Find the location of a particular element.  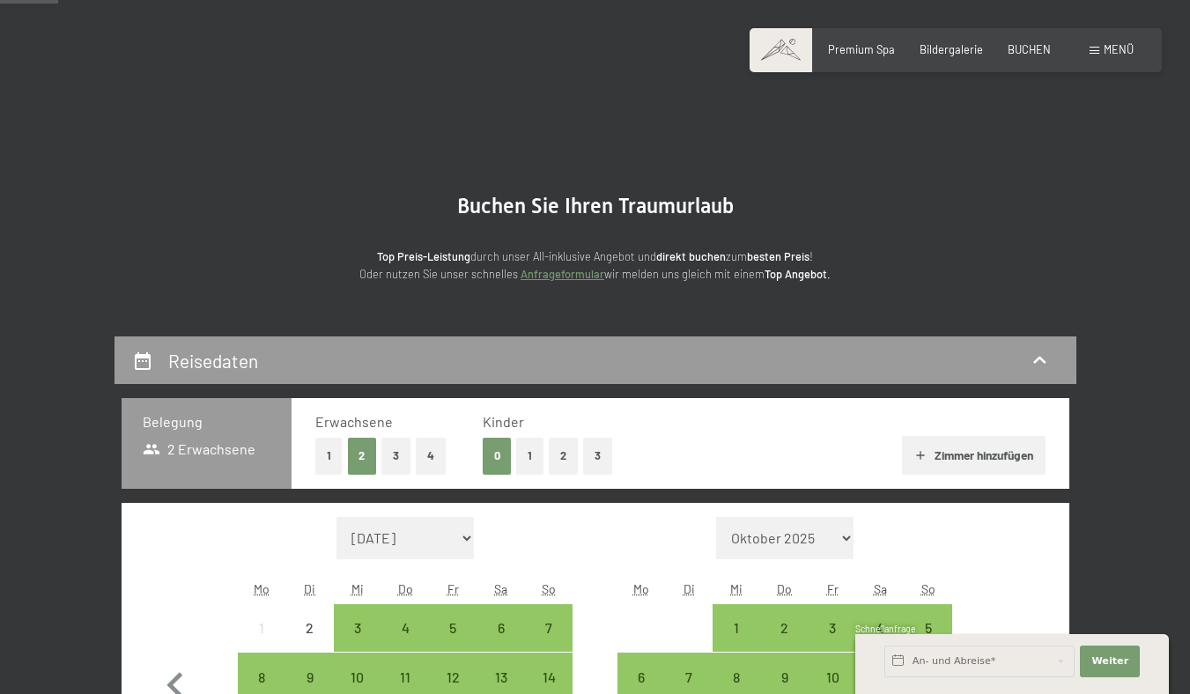

div: Tue Sep 02 2025 is located at coordinates (310, 628).